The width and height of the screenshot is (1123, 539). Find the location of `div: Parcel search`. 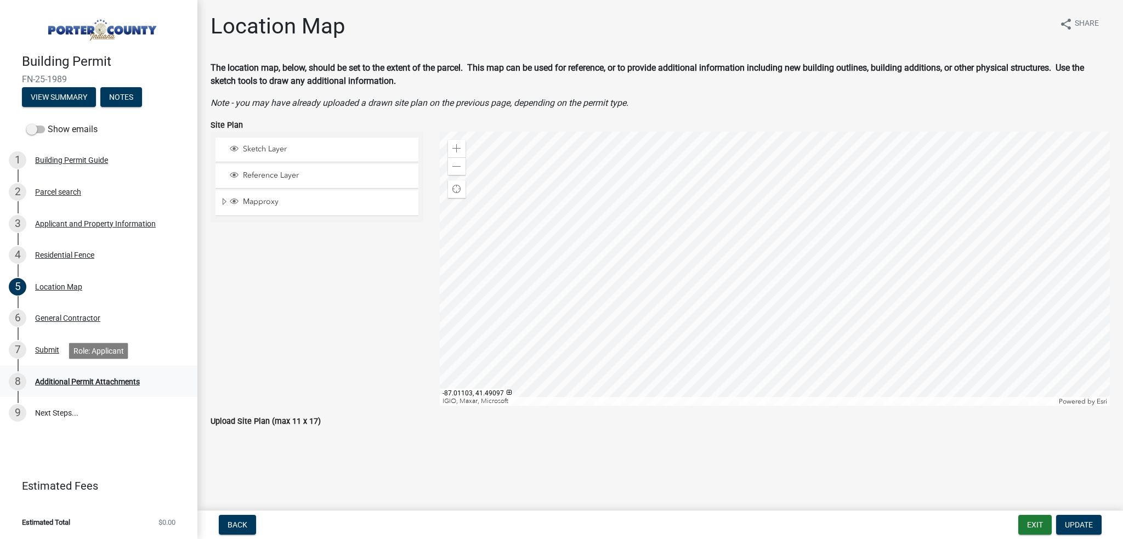

div: Parcel search is located at coordinates (58, 192).